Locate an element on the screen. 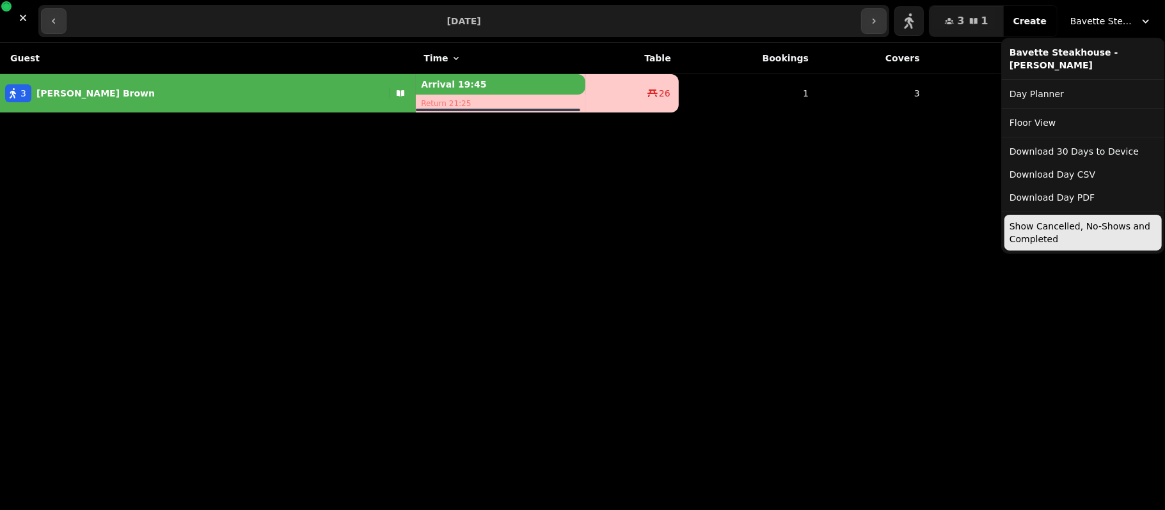 This screenshot has height=510, width=1165. a: Day Planner is located at coordinates (1083, 94).